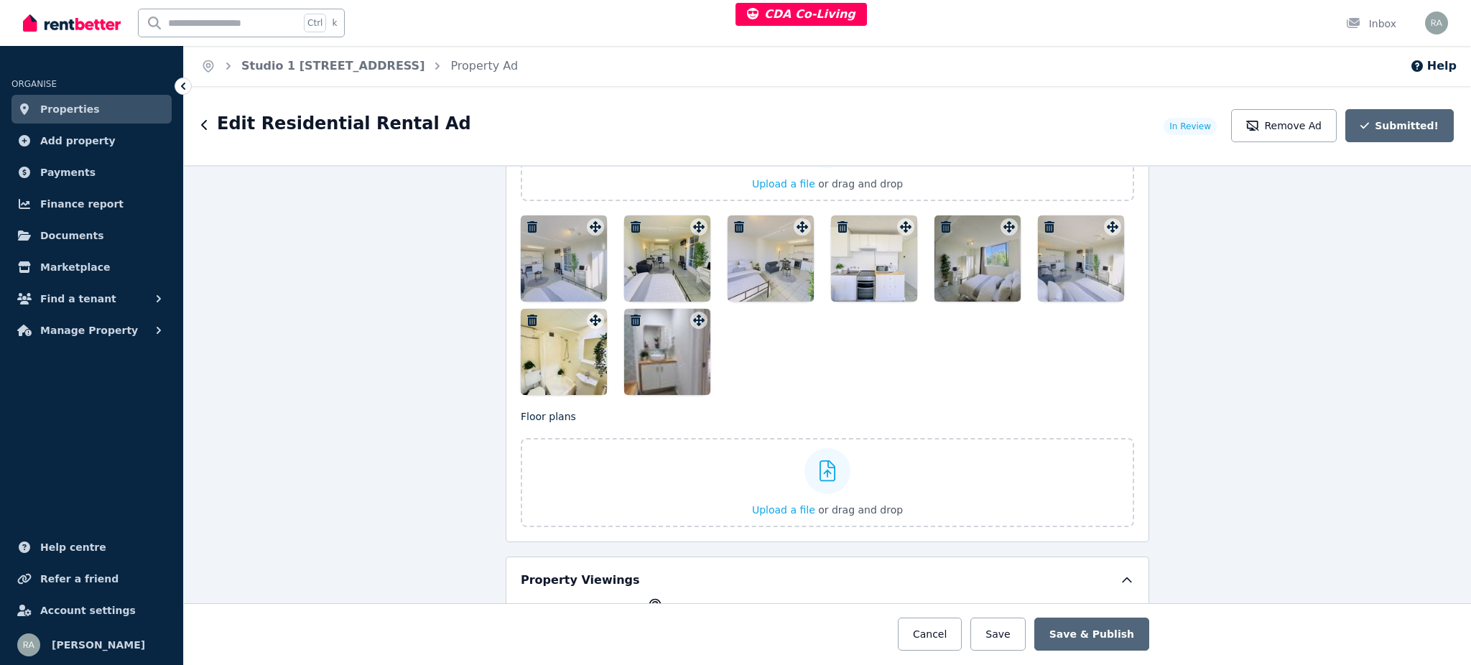  What do you see at coordinates (580, 580) in the screenshot?
I see `h5: Property Viewings` at bounding box center [580, 580].